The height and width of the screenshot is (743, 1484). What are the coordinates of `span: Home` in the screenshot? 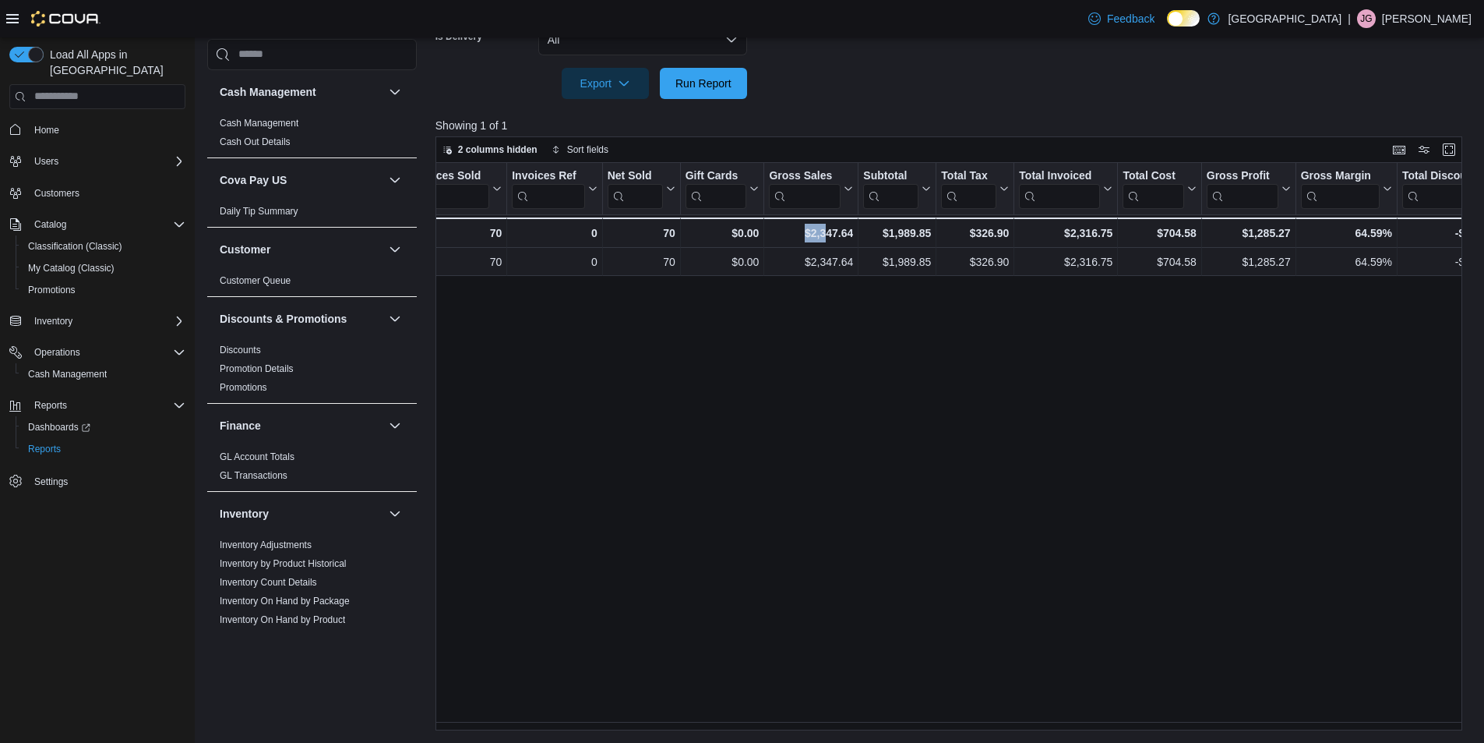 It's located at (47, 130).